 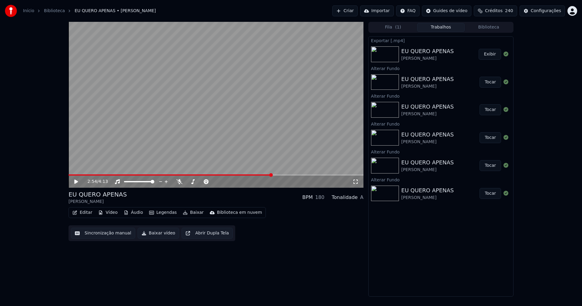 What do you see at coordinates (447, 11) in the screenshot?
I see `button: Guides de vídeo` at bounding box center [447, 11].